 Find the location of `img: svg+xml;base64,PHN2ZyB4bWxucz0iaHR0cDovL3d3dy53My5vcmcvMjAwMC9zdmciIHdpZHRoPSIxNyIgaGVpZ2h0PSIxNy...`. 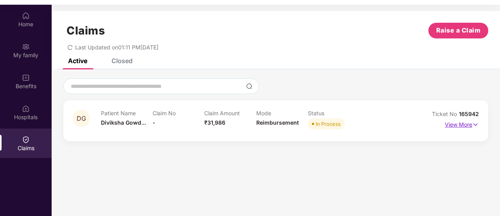

img: svg+xml;base64,PHN2ZyB4bWxucz0iaHR0cDovL3d3dy53My5vcmcvMjAwMC9zdmciIHdpZHRoPSIxNyIgaGVpZ2h0PSIxNy... is located at coordinates (475, 124).